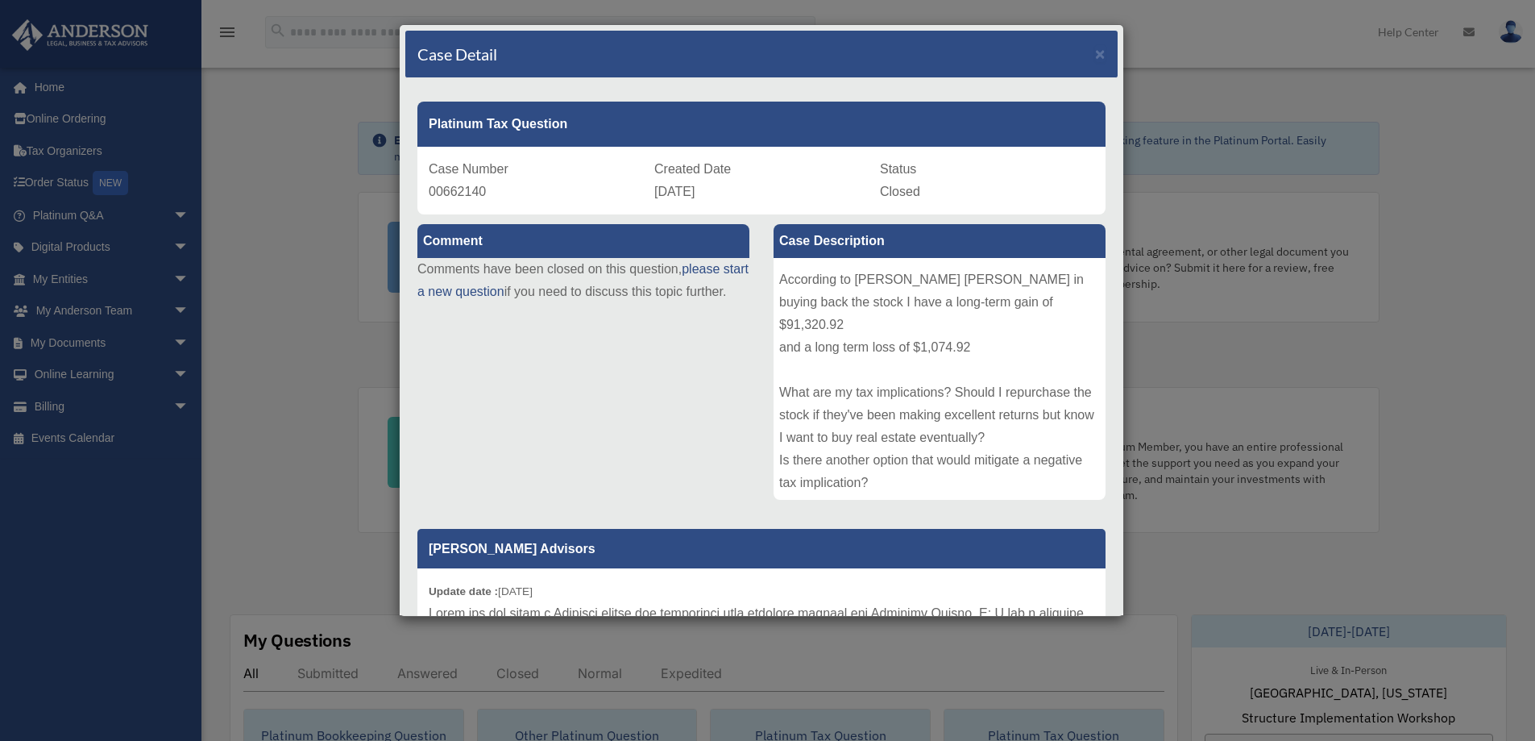 The image size is (1535, 741). What do you see at coordinates (900, 191) in the screenshot?
I see `span: Closed` at bounding box center [900, 191].